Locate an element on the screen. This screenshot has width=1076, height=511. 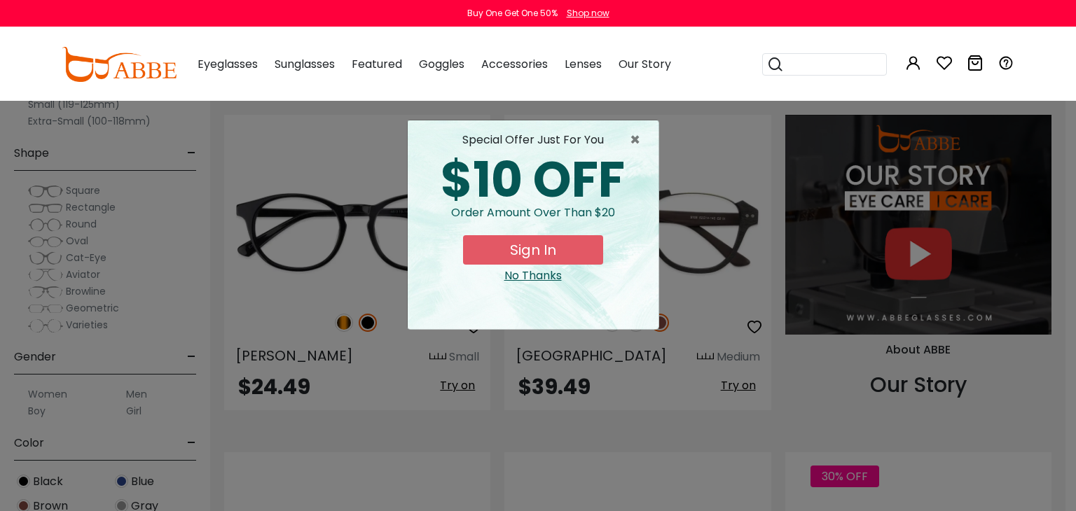
div: Shop now is located at coordinates (588, 13).